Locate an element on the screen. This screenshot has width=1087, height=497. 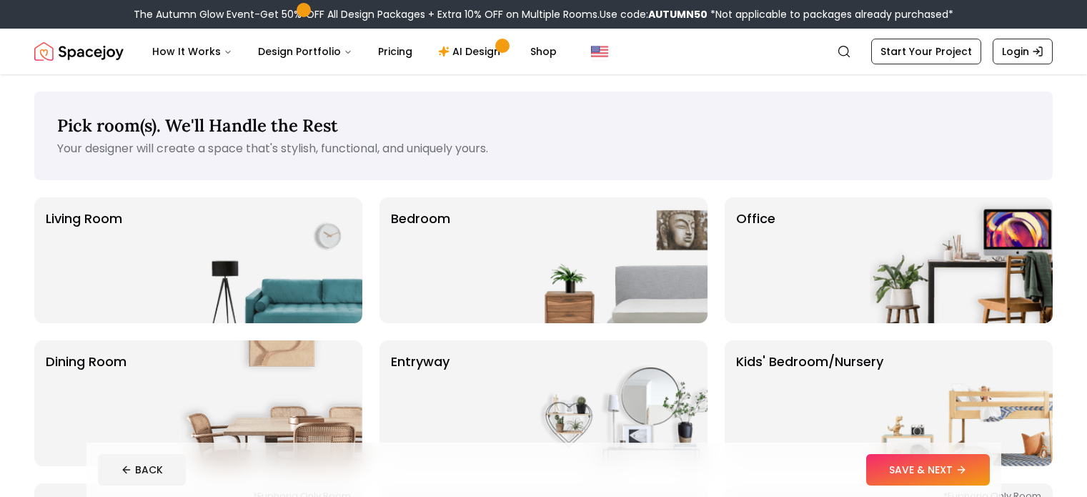
p: Living Room is located at coordinates (84, 260).